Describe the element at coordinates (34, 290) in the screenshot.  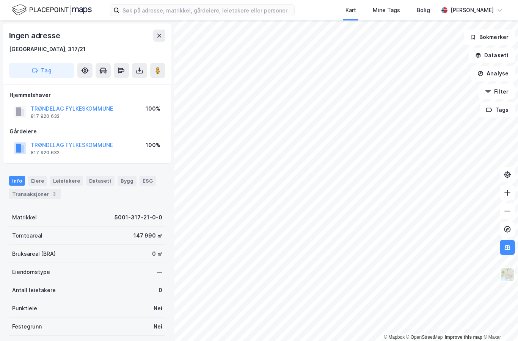
I see `div: Antall leietakere` at that location.